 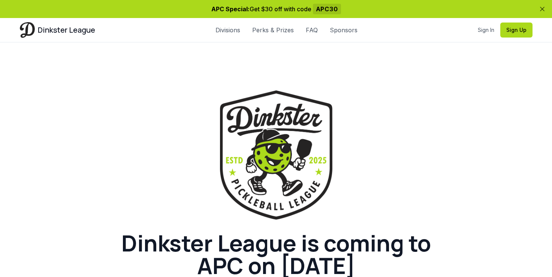 I want to click on button: Sign Up, so click(x=517, y=30).